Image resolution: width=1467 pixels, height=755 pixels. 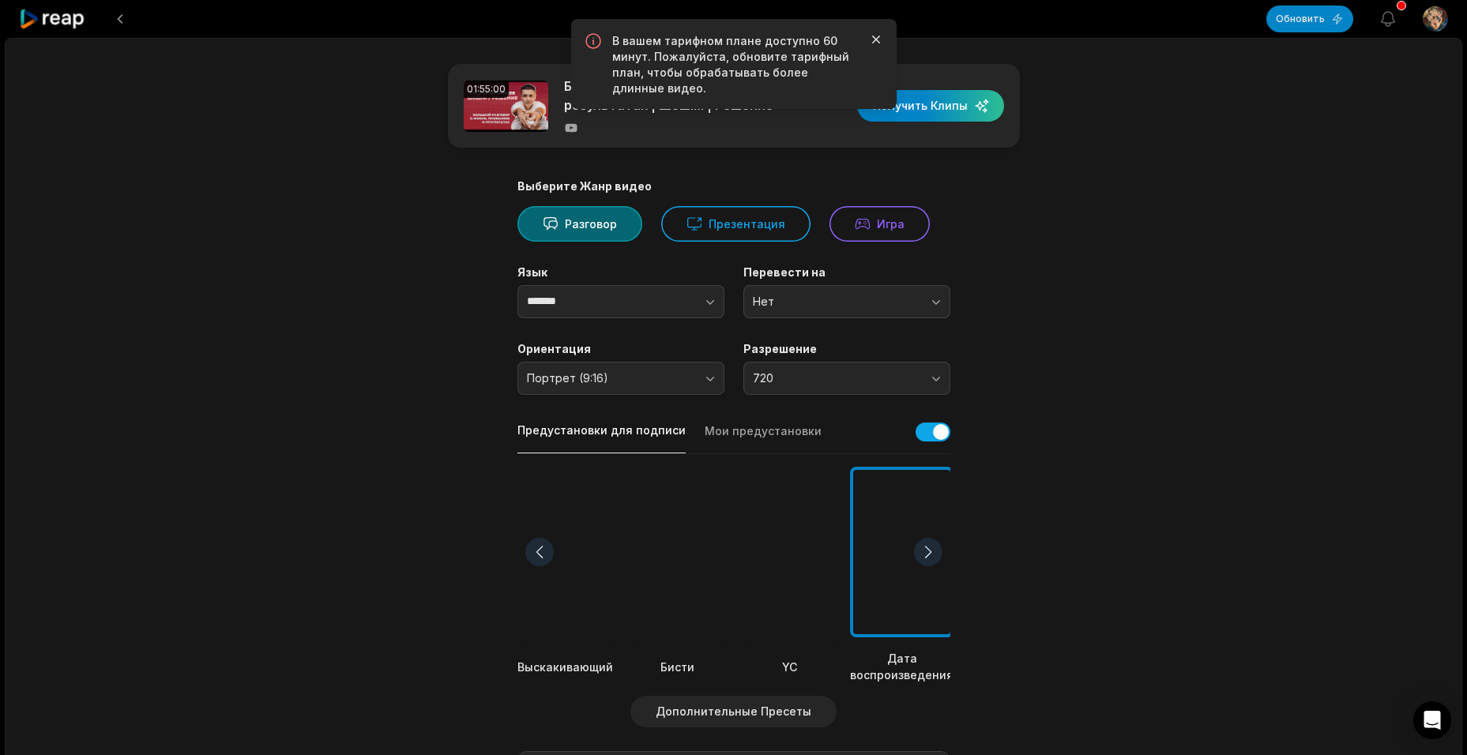 I want to click on div: Выскакивающий, so click(x=566, y=667).